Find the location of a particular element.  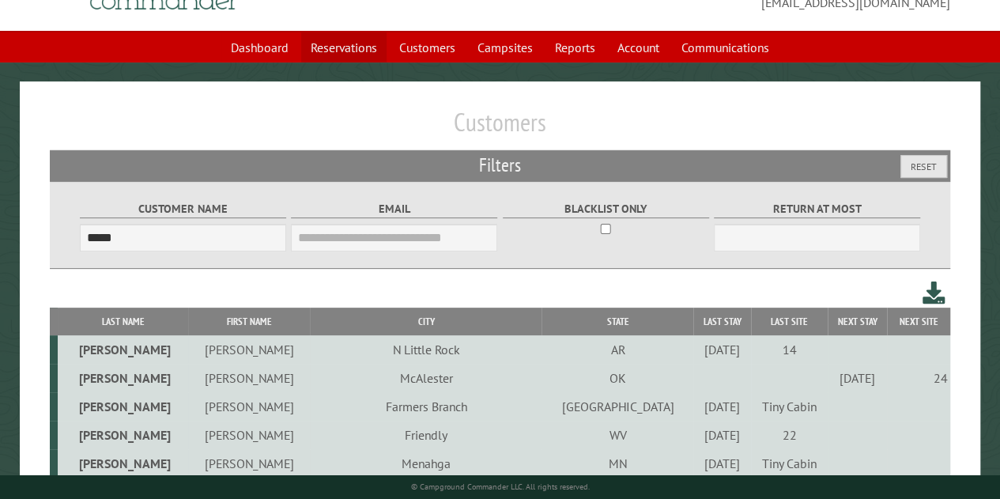

small: © Campground Commander LLC. All rights reserved. is located at coordinates (500, 486).